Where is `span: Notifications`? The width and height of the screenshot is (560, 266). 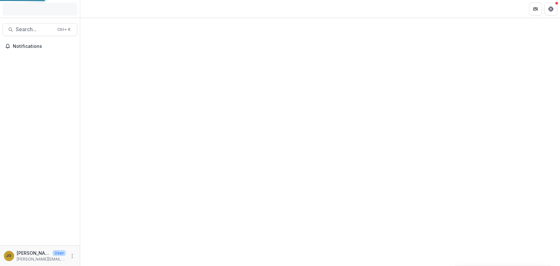
span: Notifications is located at coordinates (44, 46).